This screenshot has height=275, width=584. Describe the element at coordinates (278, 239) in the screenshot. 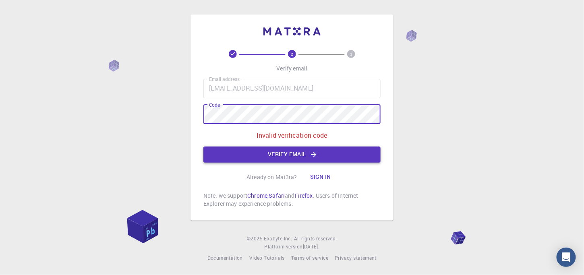

I see `a: Exabyte Inc.` at that location.